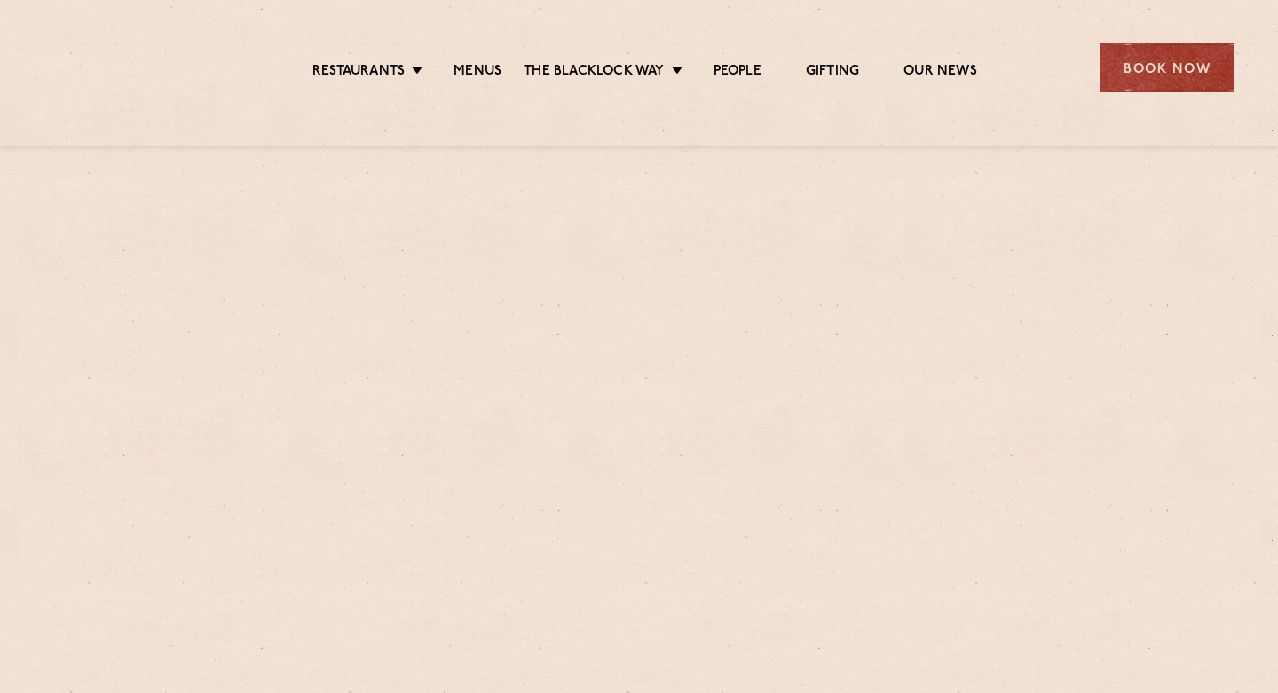 The image size is (1278, 693). Describe the element at coordinates (1167, 67) in the screenshot. I see `div: Book Now` at that location.